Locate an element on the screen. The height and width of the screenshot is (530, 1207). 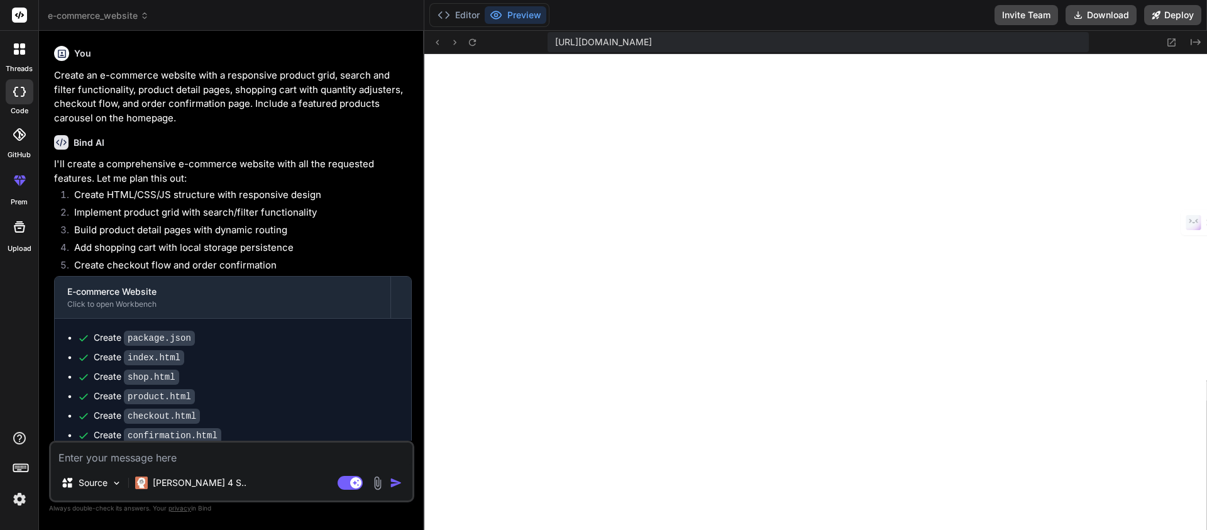
label: code is located at coordinates (19, 111).